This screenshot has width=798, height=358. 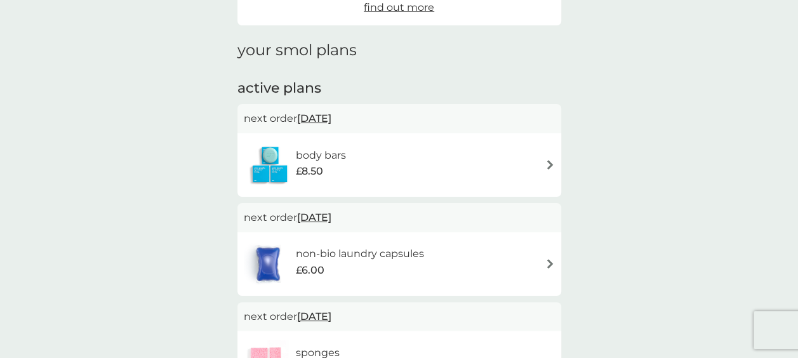 What do you see at coordinates (268, 264) in the screenshot?
I see `img: non-bio laundry capsules` at bounding box center [268, 264].